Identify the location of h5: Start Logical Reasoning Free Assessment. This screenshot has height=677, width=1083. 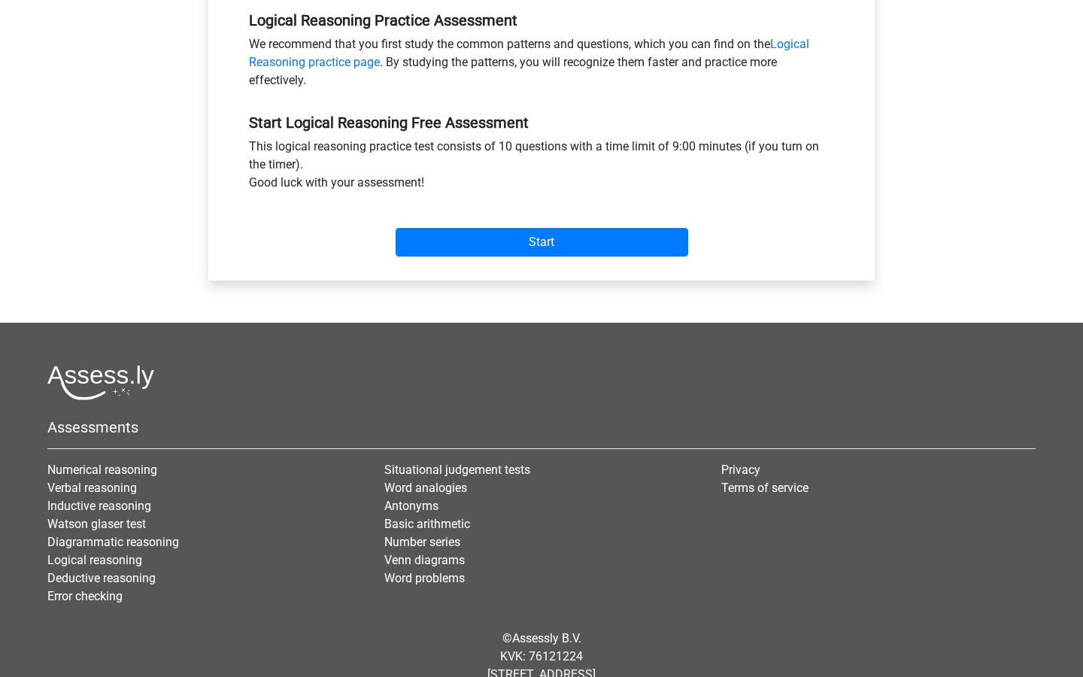
(541, 123).